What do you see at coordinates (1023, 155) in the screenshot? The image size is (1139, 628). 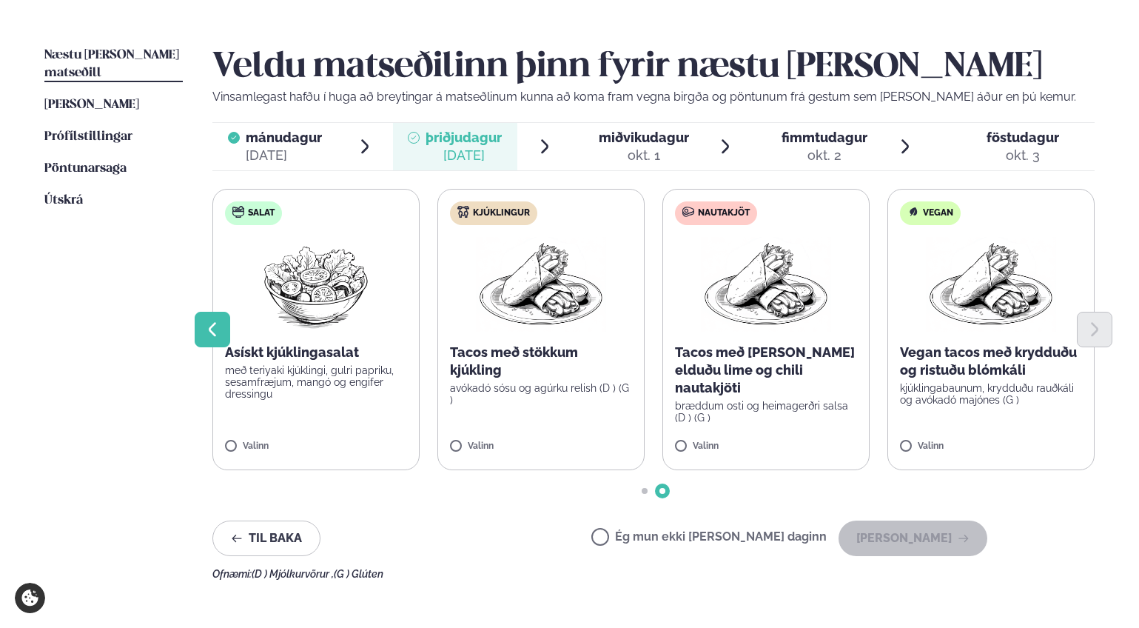 I see `div: okt. 3` at bounding box center [1023, 155].